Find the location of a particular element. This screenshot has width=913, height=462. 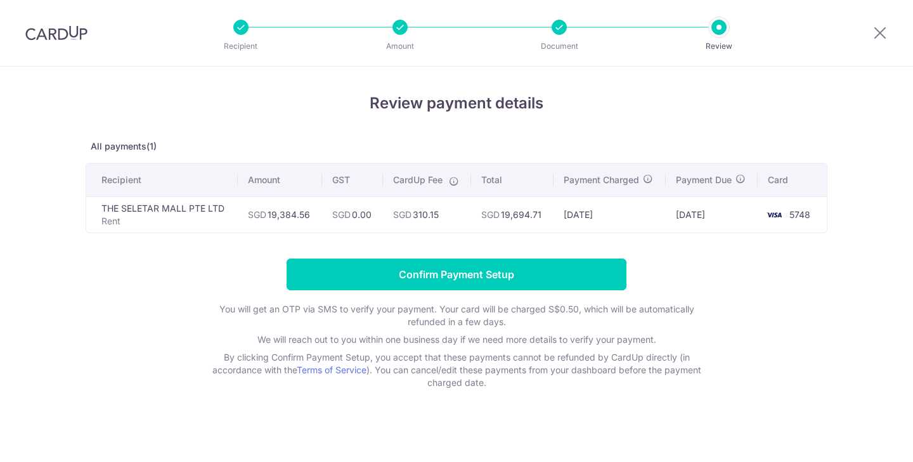

a: Terms of Service is located at coordinates (332, 370).